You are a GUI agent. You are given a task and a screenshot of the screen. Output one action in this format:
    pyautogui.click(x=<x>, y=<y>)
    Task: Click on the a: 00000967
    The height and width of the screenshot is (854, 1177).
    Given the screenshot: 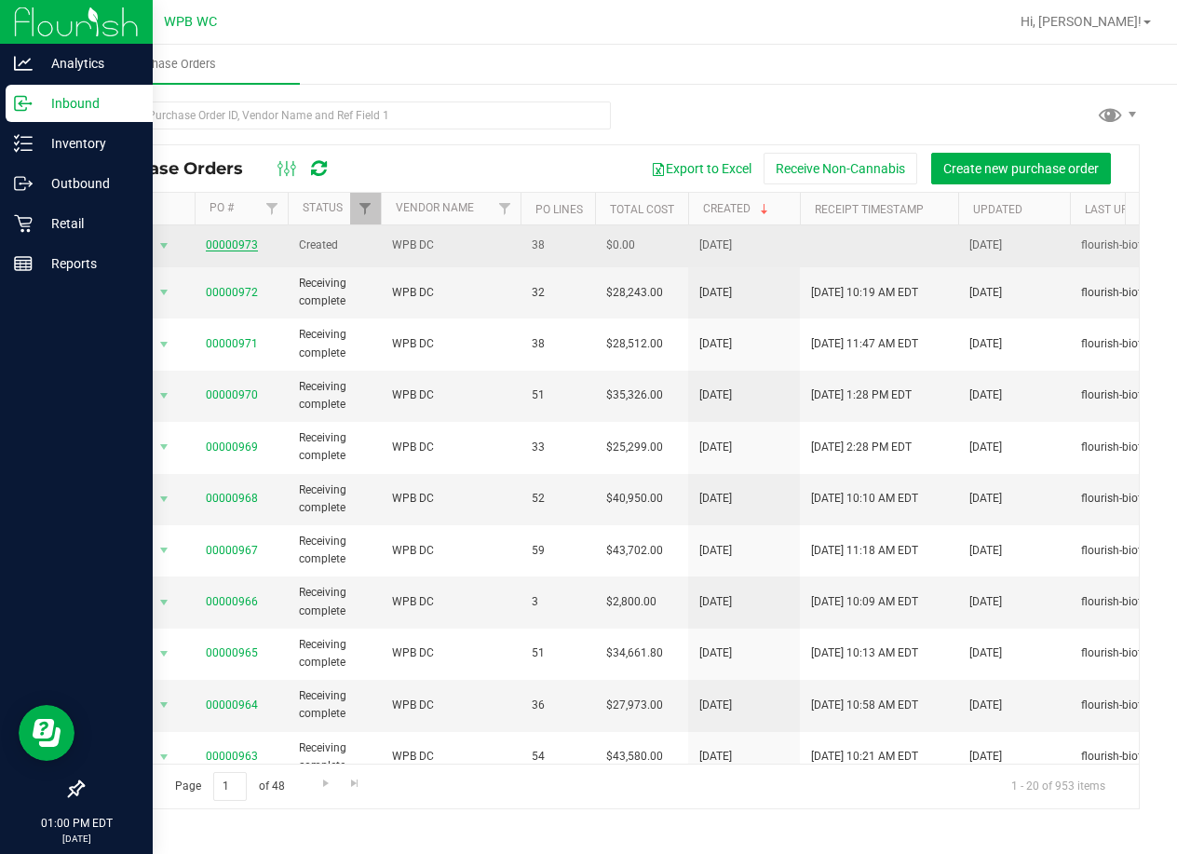 What is the action you would take?
    pyautogui.click(x=232, y=550)
    